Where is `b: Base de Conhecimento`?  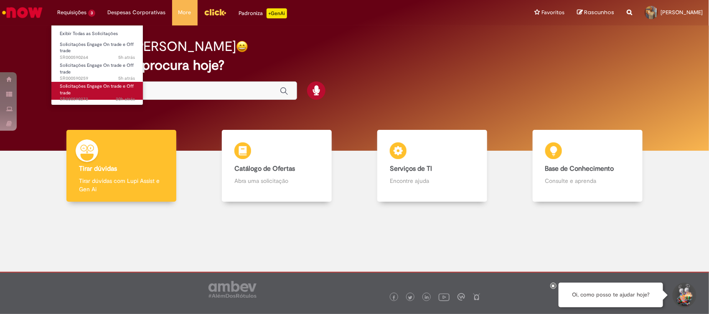 b: Base de Conhecimento is located at coordinates (580, 169).